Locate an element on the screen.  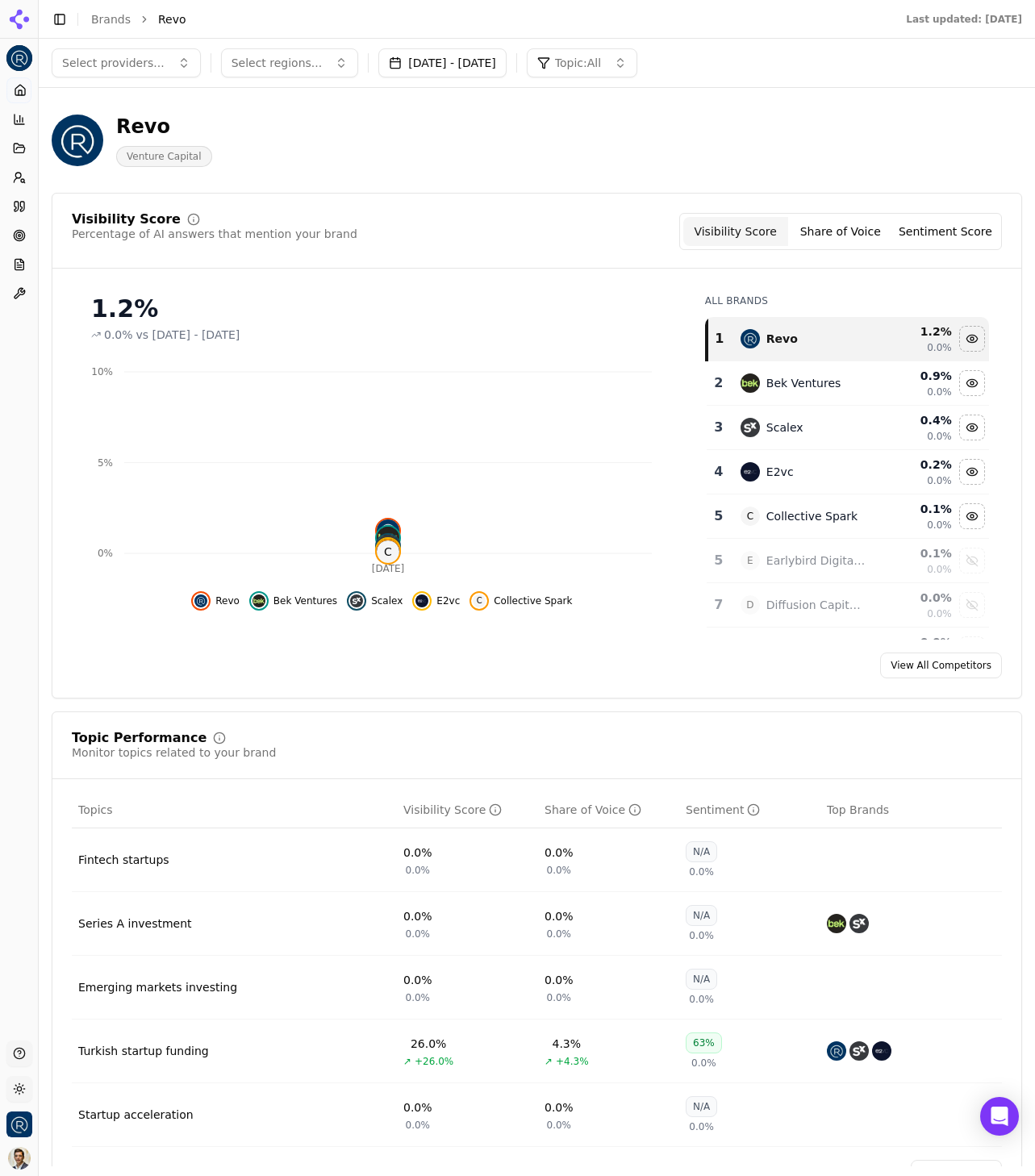
a: View All Competitors is located at coordinates (941, 666).